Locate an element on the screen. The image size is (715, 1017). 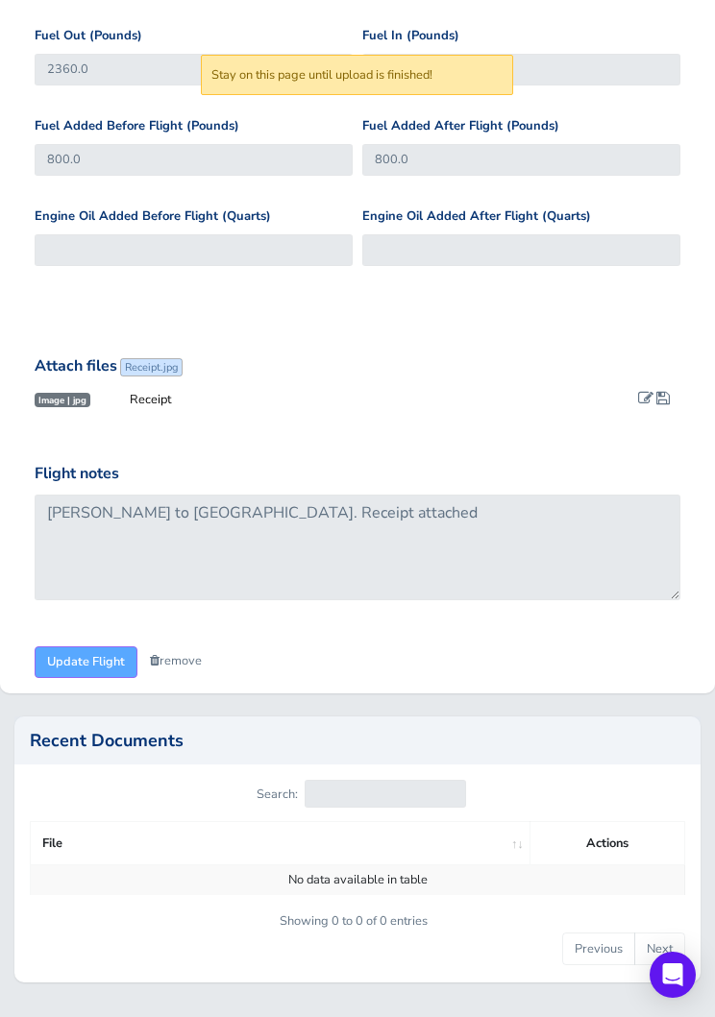
div: Stay on this page until upload is finished! is located at coordinates (356, 75).